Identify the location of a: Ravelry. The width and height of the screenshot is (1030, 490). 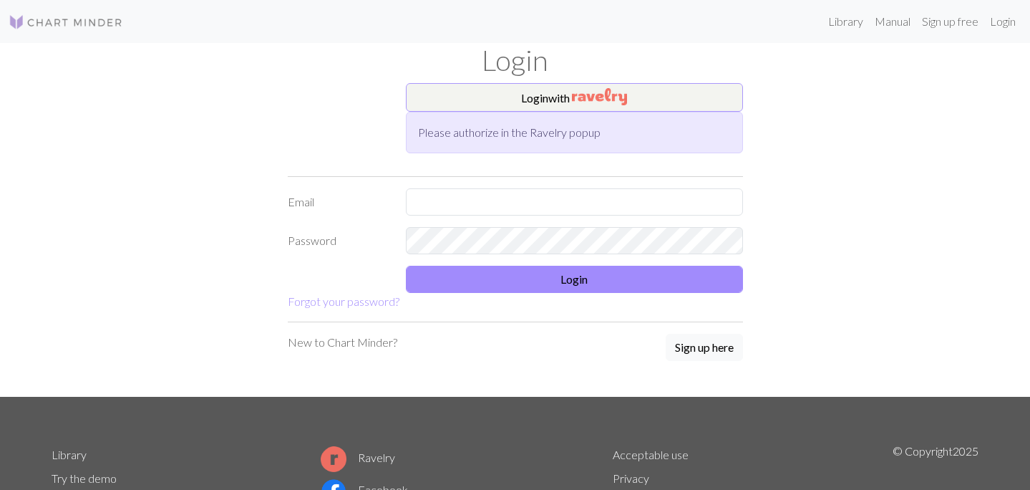
(358, 457).